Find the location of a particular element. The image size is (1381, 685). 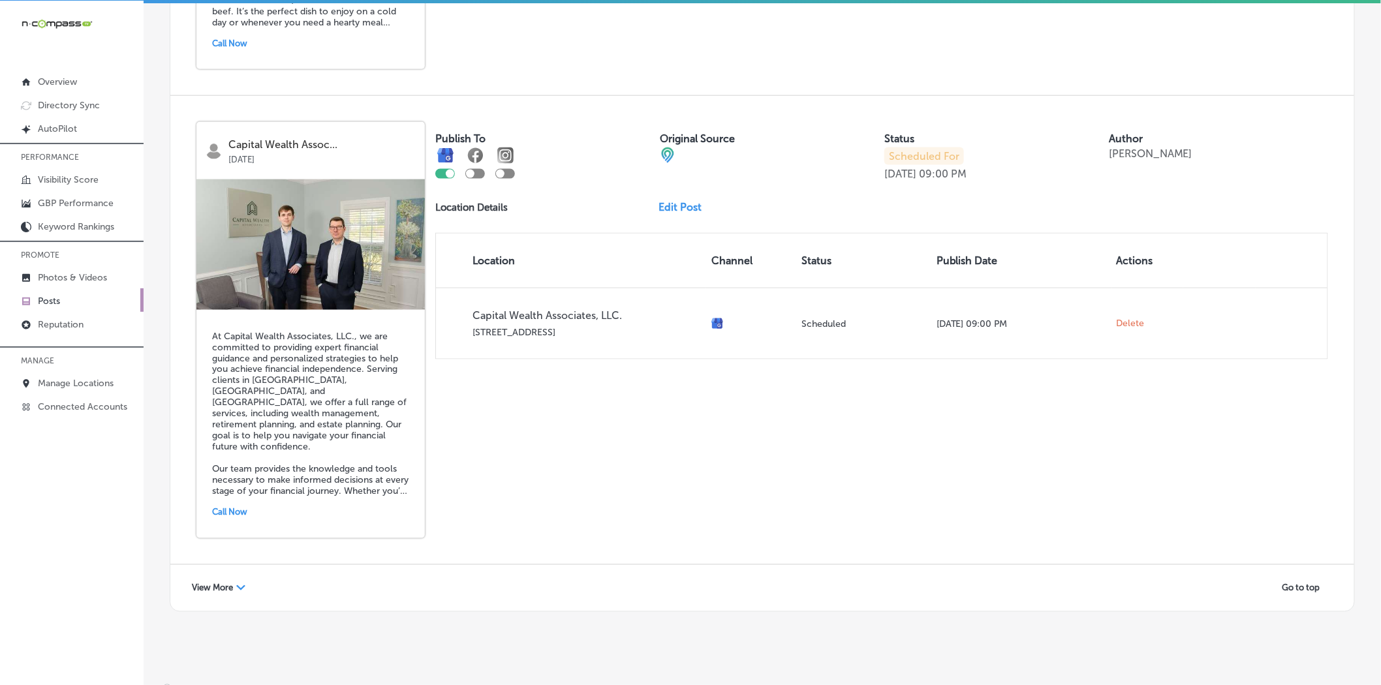

th: Location is located at coordinates (571, 260).